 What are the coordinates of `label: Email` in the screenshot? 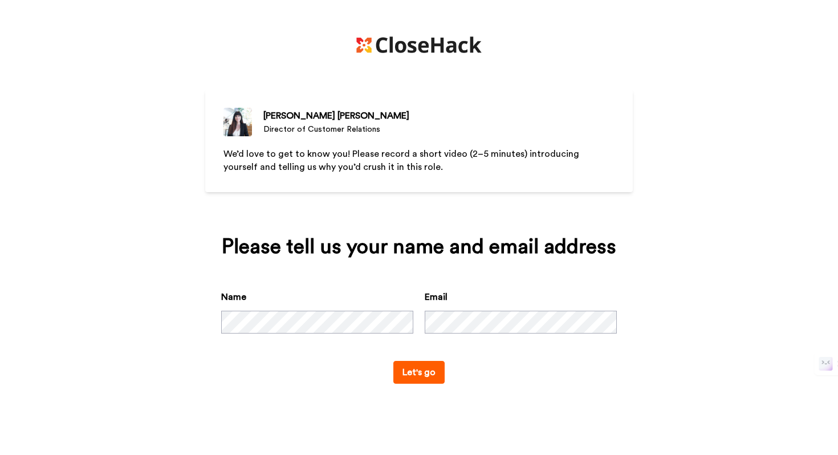 It's located at (436, 297).